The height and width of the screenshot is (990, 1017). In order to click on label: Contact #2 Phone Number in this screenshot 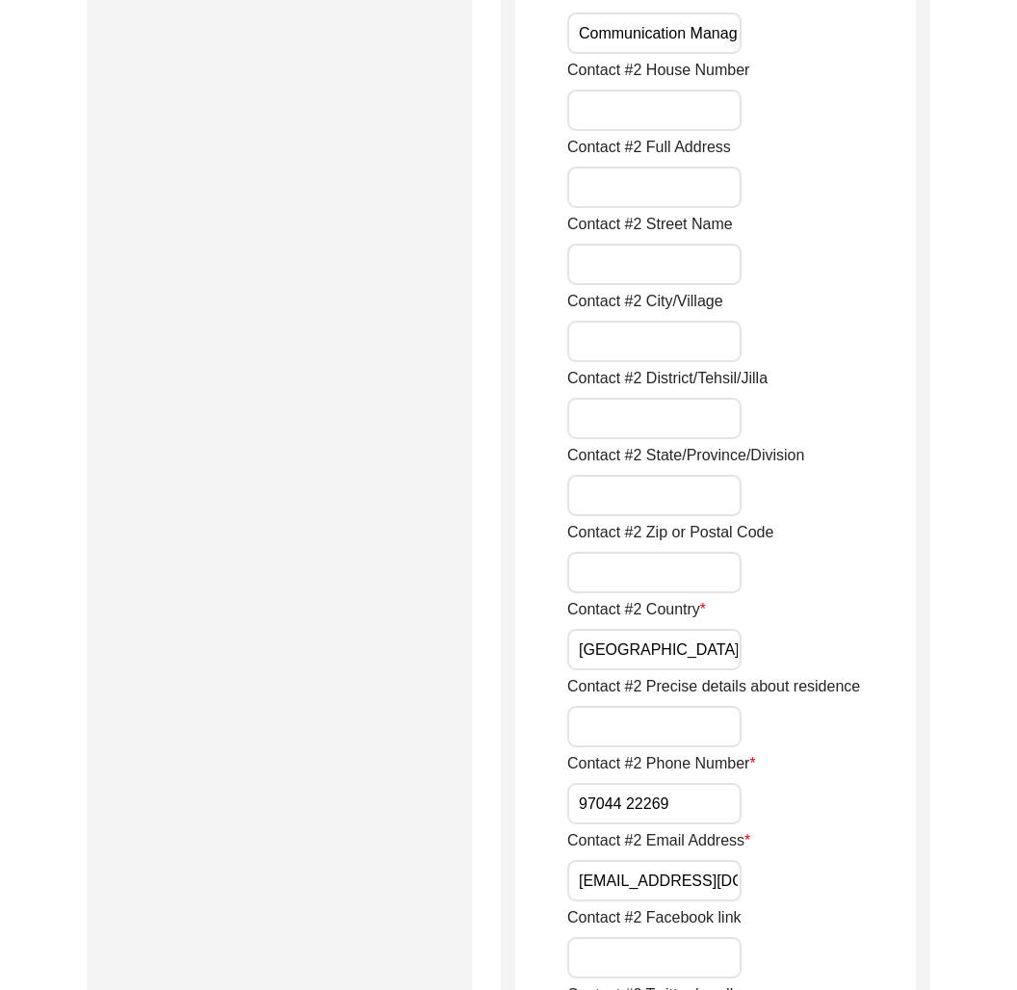, I will do `click(662, 764)`.